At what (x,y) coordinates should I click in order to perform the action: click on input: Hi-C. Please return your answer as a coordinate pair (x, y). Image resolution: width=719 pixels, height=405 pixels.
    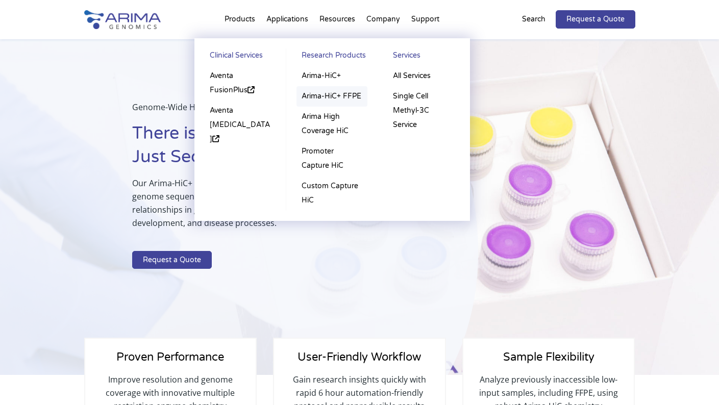
    Looking at the image, I should click on (6, 145).